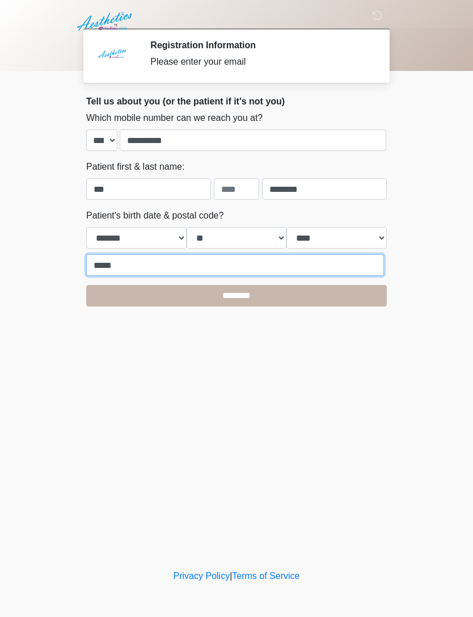  Describe the element at coordinates (106, 22) in the screenshot. I see `img: Aesthetics by Emediate Cure Logo` at that location.